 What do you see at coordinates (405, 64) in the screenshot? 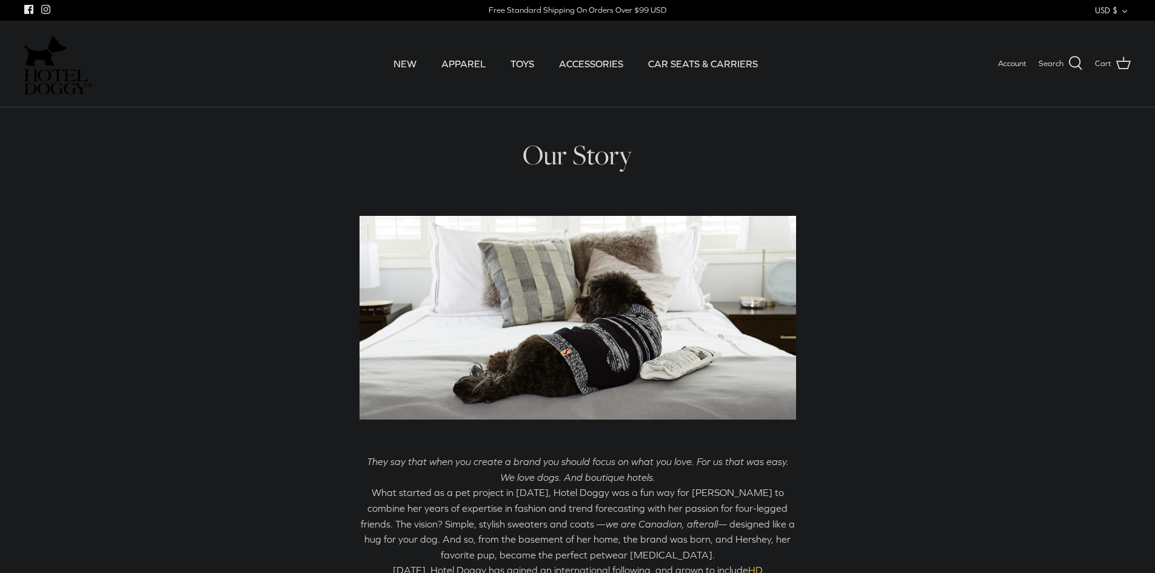
I see `a: NEW` at bounding box center [405, 64].